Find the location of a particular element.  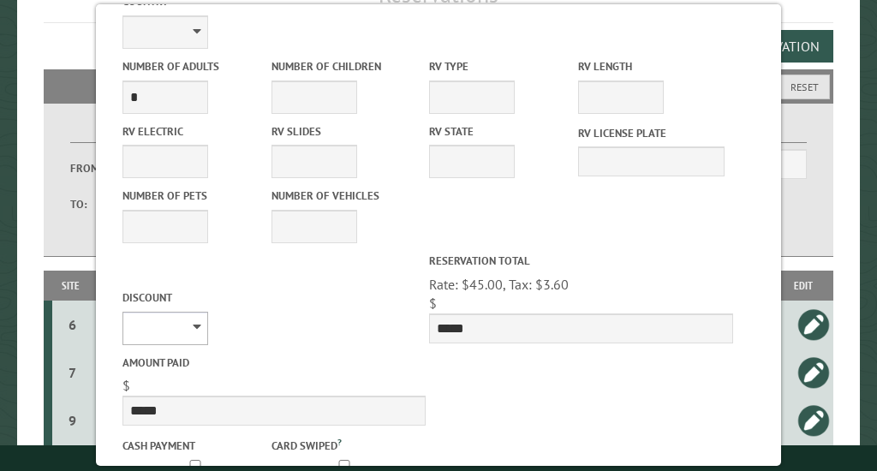

span: Rate: $45.00, Tax: $3.60 is located at coordinates (499, 284).